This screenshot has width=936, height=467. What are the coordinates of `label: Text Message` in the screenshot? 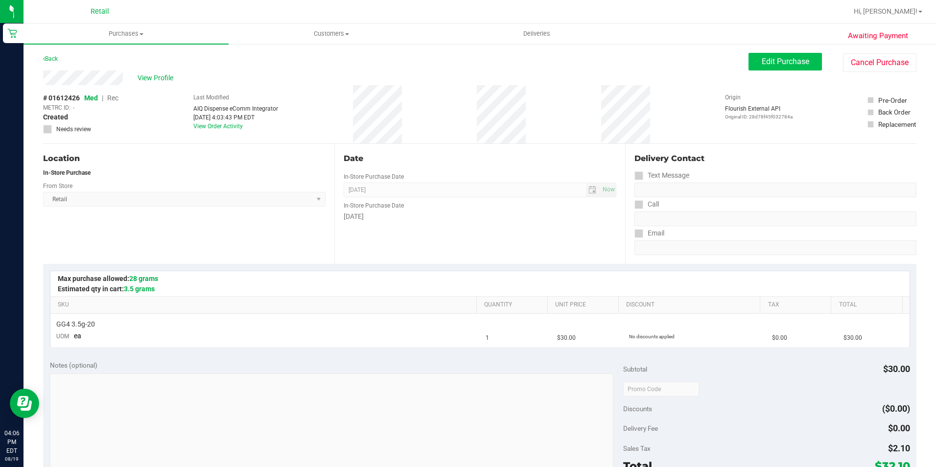 It's located at (662, 175).